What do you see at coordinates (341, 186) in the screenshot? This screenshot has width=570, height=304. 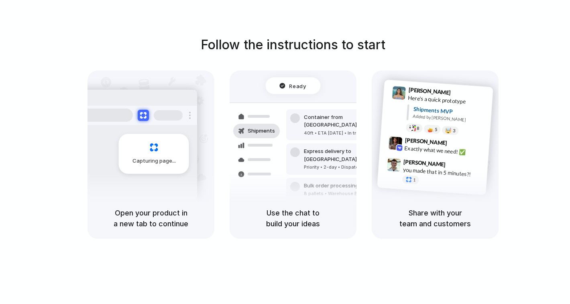 I see `div: Bulk order processing` at bounding box center [341, 186].